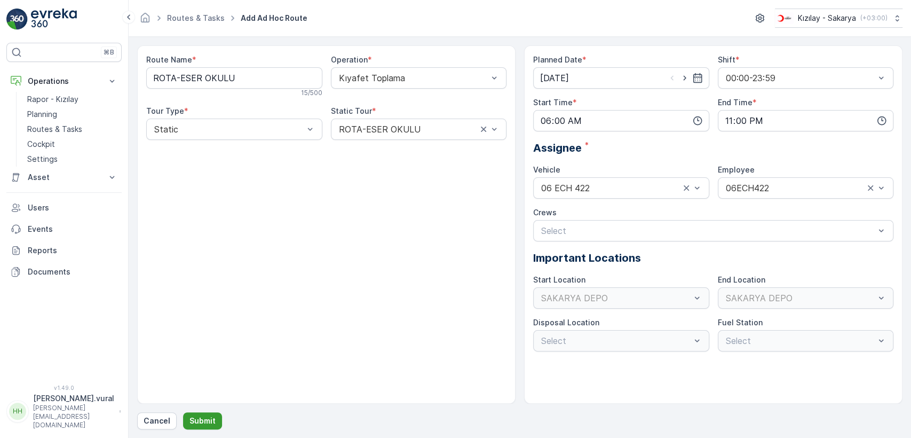 Image resolution: width=911 pixels, height=438 pixels. What do you see at coordinates (41, 144) in the screenshot?
I see `p: Cockpit` at bounding box center [41, 144].